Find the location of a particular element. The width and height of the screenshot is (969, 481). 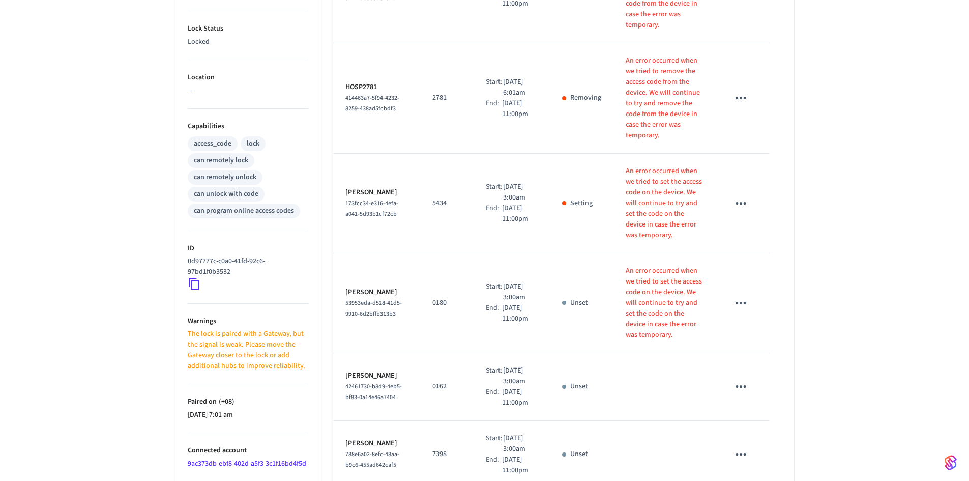

p: HOSP2781 is located at coordinates (377, 87).